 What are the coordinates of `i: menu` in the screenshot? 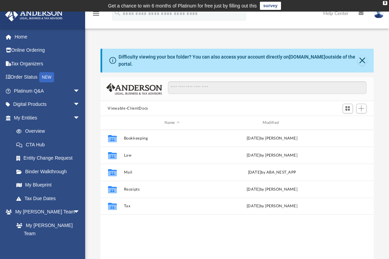 It's located at (96, 14).